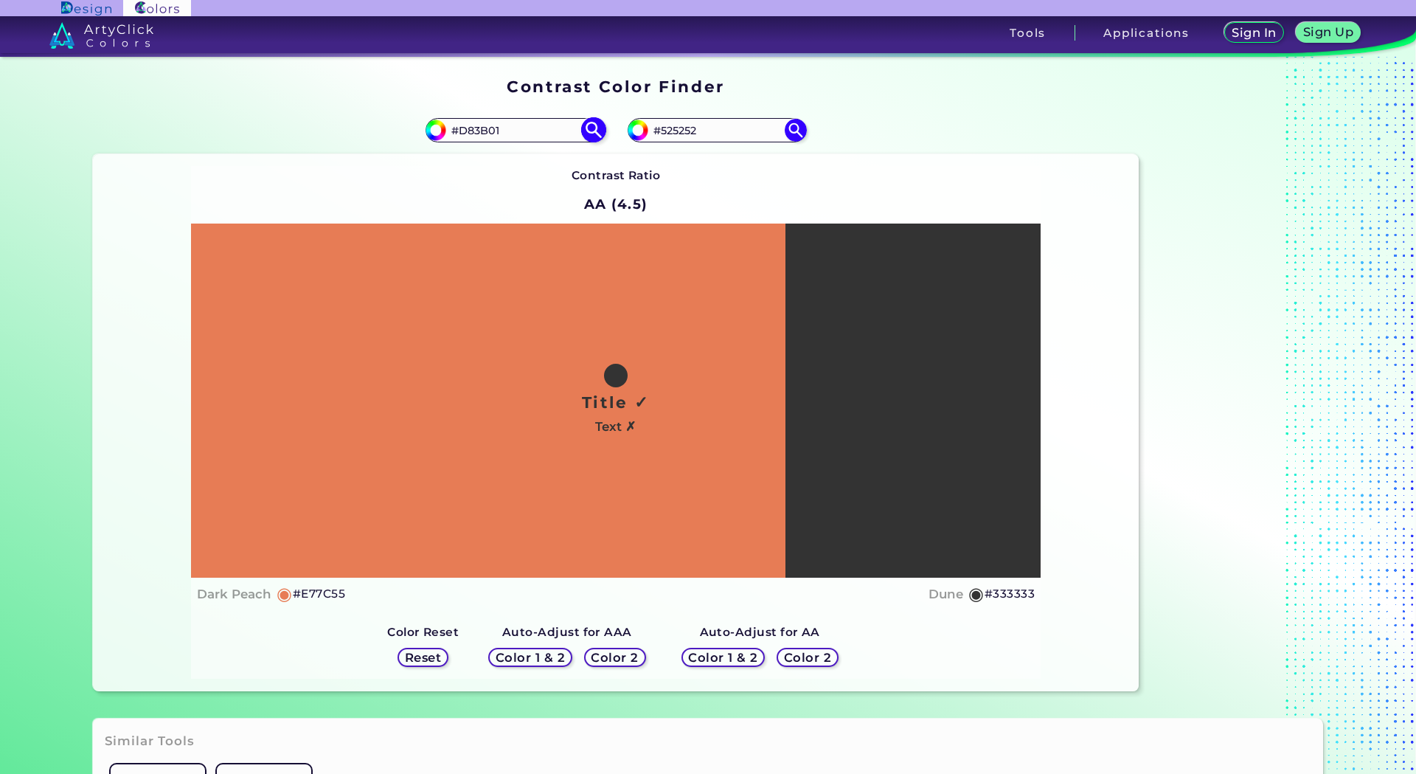 The height and width of the screenshot is (774, 1416). Describe the element at coordinates (1328, 32) in the screenshot. I see `h5: Sign Up` at that location.